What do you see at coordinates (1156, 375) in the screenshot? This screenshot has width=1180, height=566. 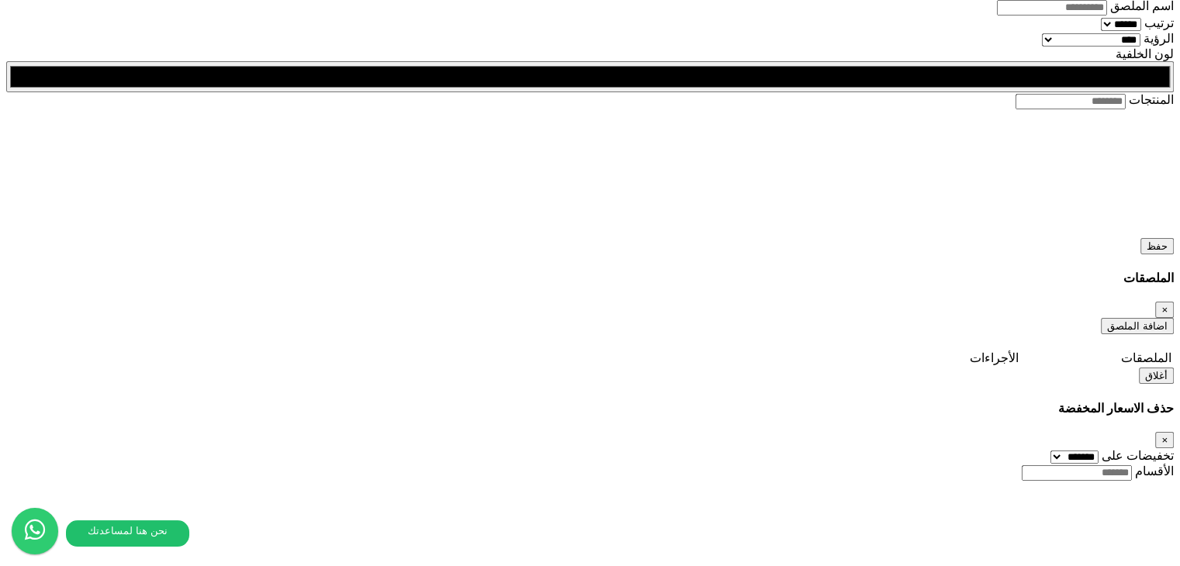 I see `button: أغلاق` at bounding box center [1156, 375].